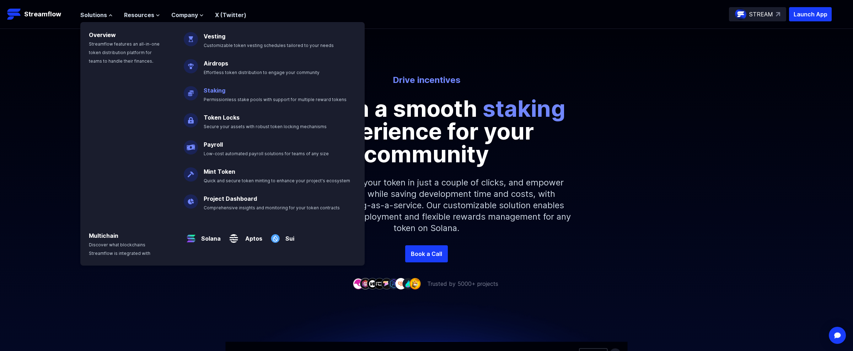 The height and width of the screenshot is (351, 853). What do you see at coordinates (380, 283) in the screenshot?
I see `img: company-4` at bounding box center [380, 283].